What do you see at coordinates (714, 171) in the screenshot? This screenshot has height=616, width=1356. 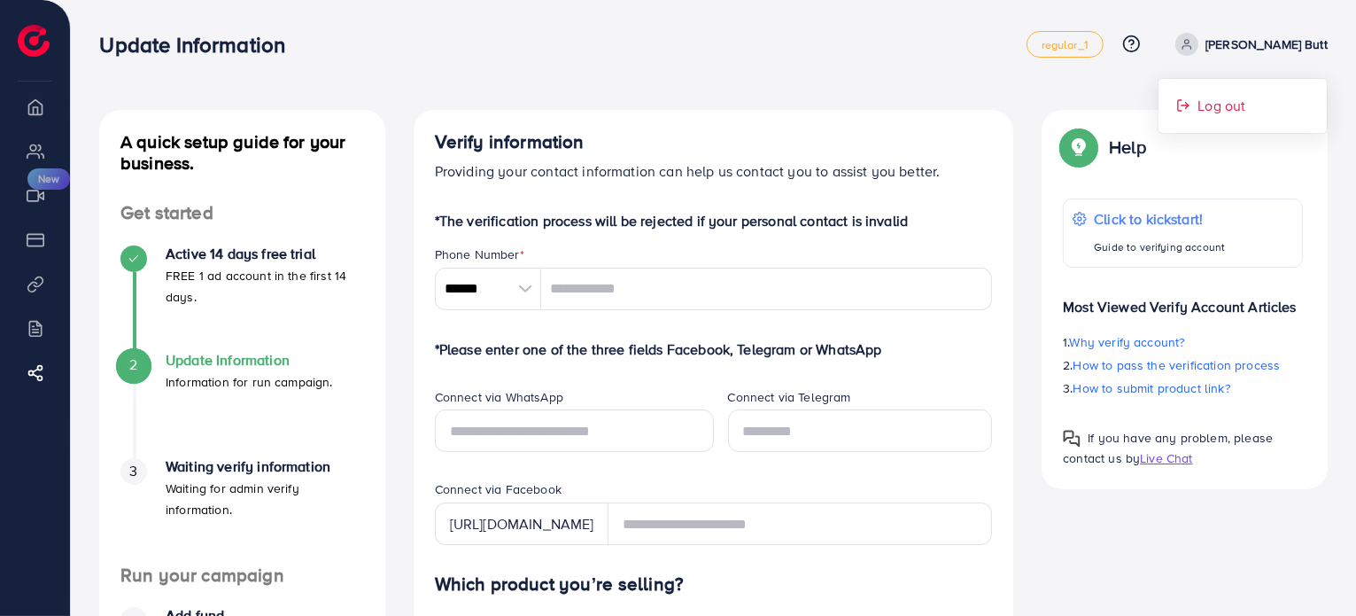 I see `p: Providing your contact information can help us contact you to assist you better.` at bounding box center [714, 171].